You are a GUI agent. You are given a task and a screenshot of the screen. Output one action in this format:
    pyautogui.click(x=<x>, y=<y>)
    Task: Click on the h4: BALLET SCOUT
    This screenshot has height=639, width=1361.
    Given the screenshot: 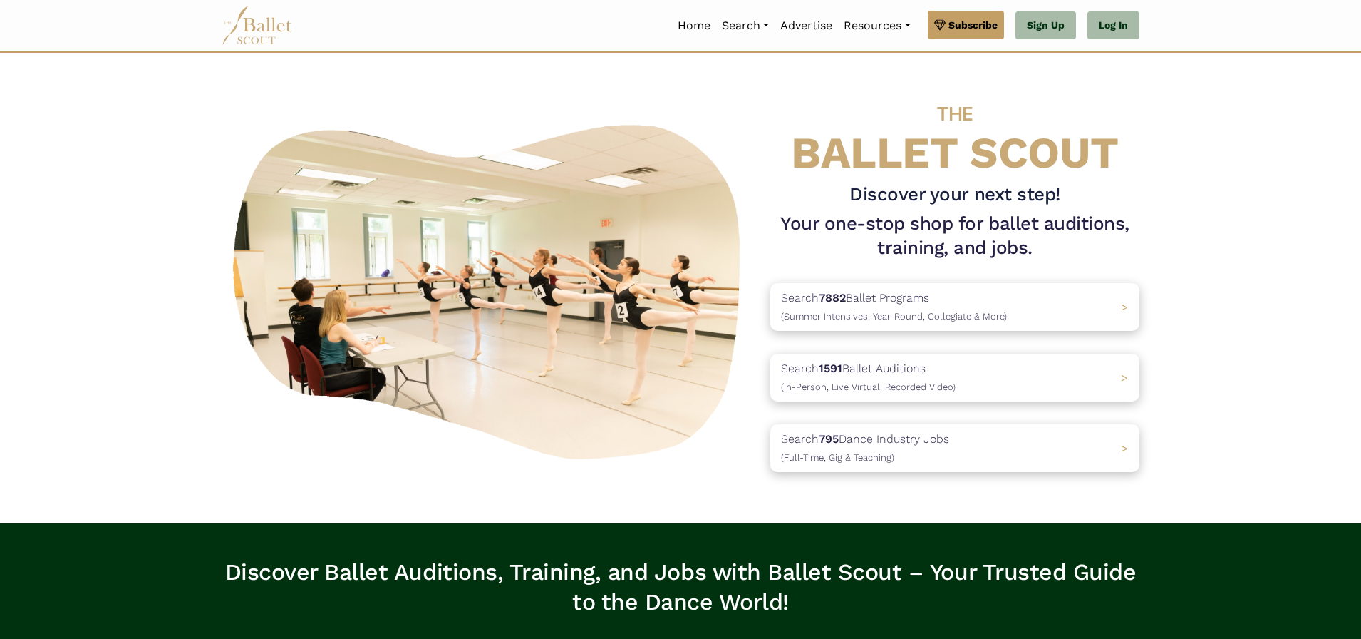 What is the action you would take?
    pyautogui.click(x=955, y=129)
    